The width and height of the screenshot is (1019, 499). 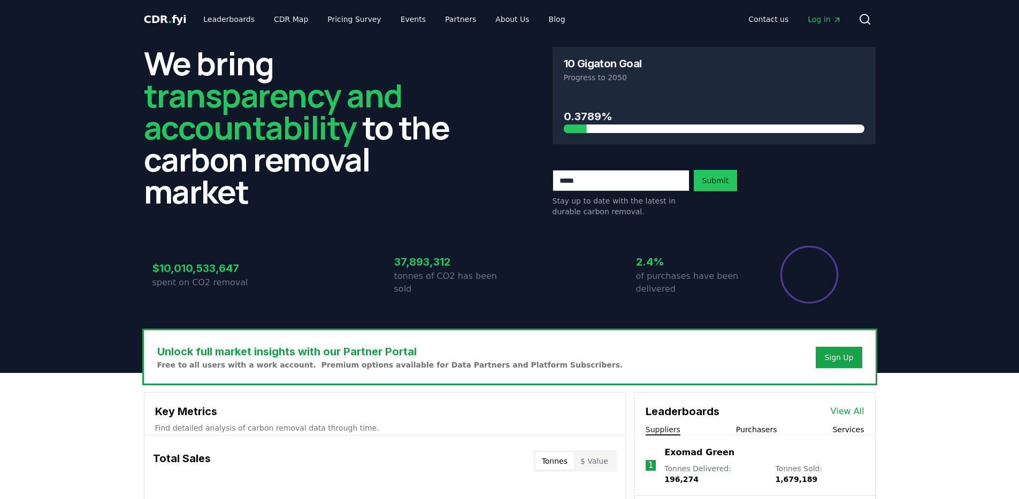 What do you see at coordinates (756, 430) in the screenshot?
I see `button: Purchasers` at bounding box center [756, 430].